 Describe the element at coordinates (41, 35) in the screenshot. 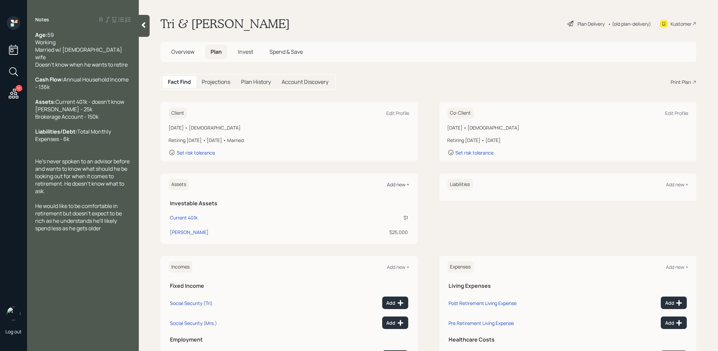

I see `span: Age:` at that location.